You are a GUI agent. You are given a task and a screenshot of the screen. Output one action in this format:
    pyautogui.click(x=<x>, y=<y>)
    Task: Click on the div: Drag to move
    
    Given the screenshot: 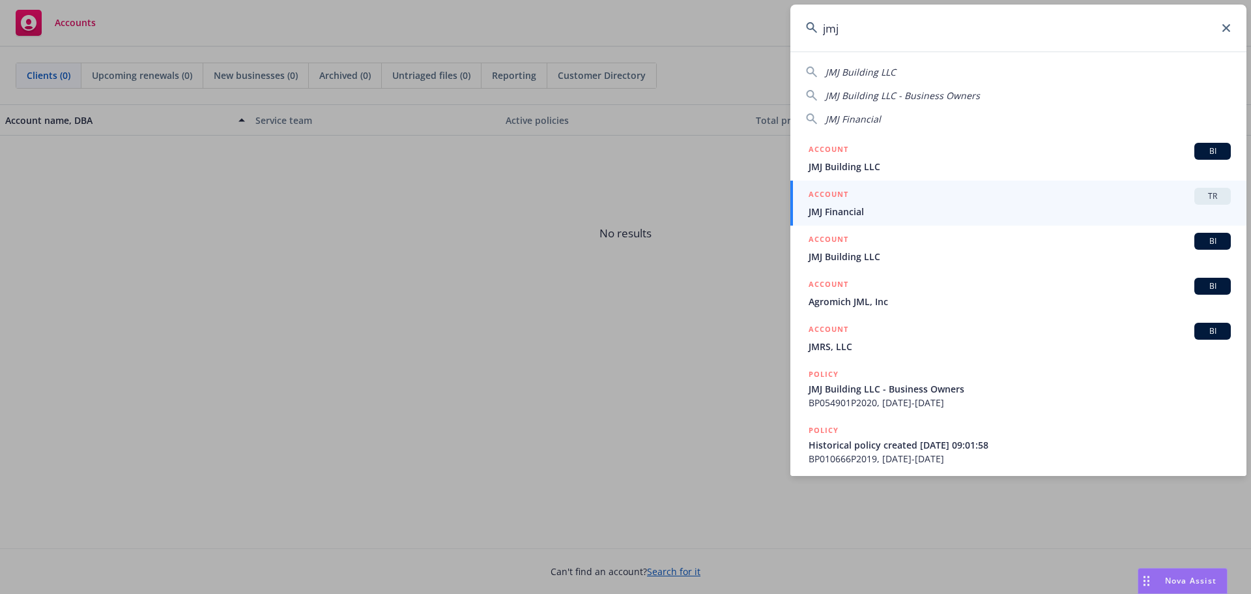 What is the action you would take?
    pyautogui.click(x=1146, y=581)
    